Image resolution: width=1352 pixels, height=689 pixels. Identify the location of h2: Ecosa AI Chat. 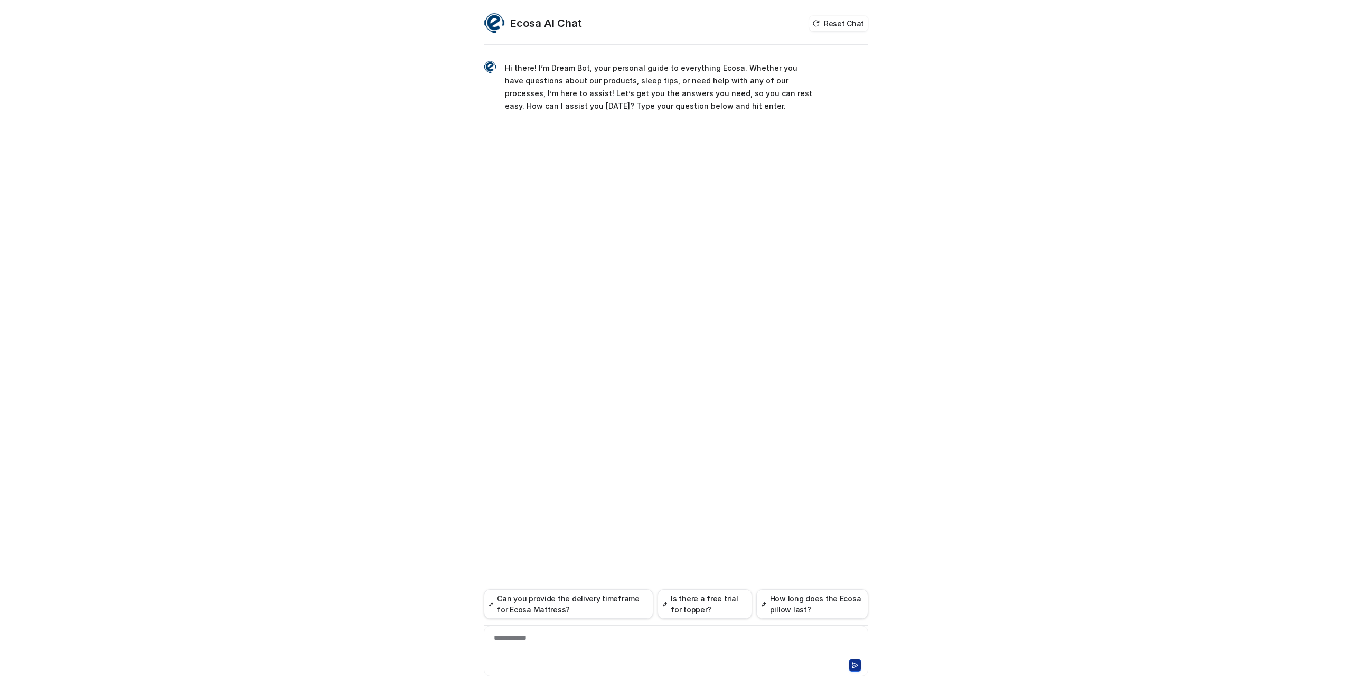
(546, 23).